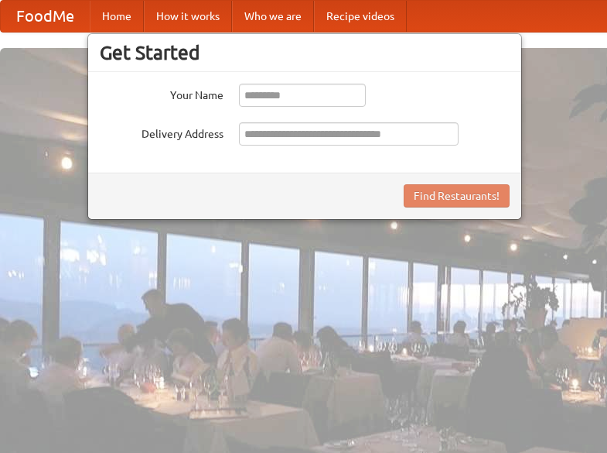 This screenshot has height=453, width=607. What do you see at coordinates (162, 132) in the screenshot?
I see `label: Delivery Address` at bounding box center [162, 132].